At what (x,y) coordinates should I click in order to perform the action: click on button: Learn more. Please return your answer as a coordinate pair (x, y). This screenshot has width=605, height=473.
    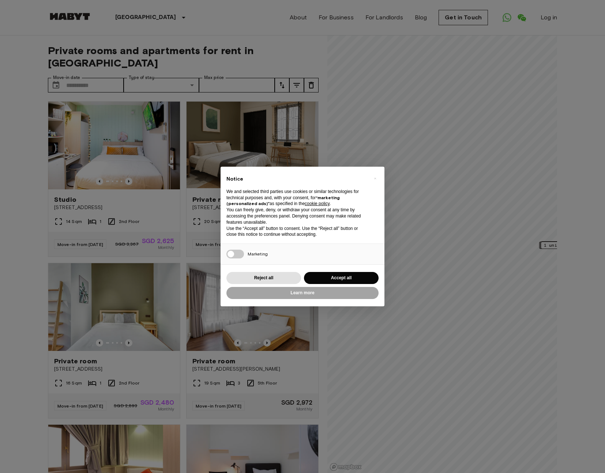
    Looking at the image, I should click on (303, 293).